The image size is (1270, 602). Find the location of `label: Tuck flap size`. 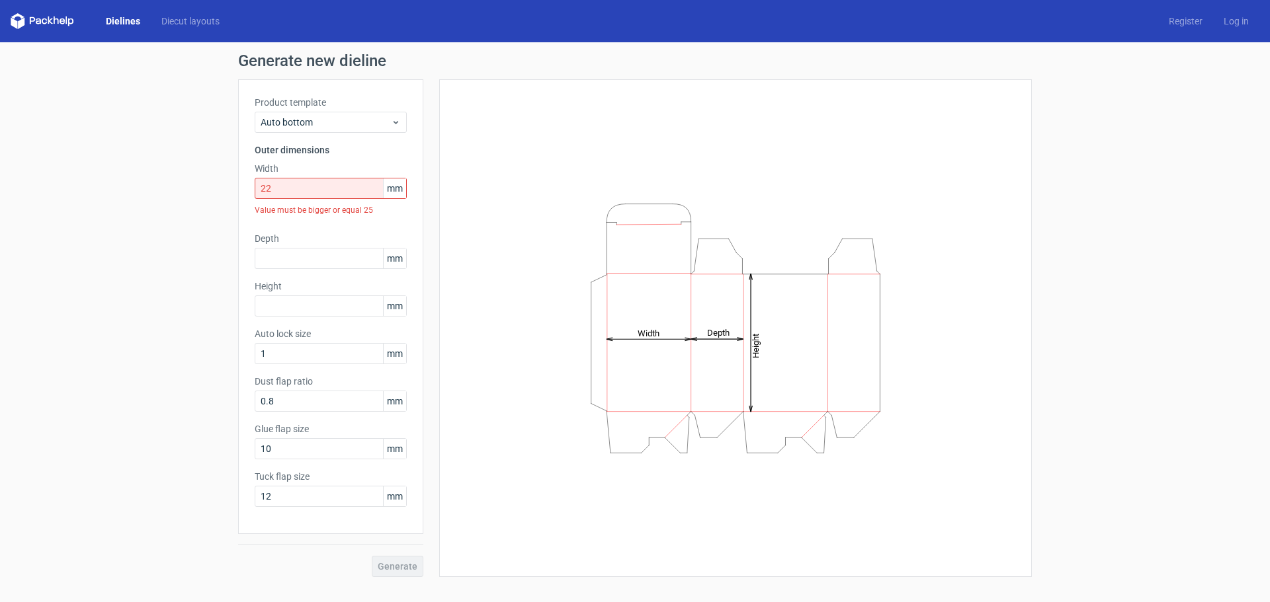

label: Tuck flap size is located at coordinates (331, 477).